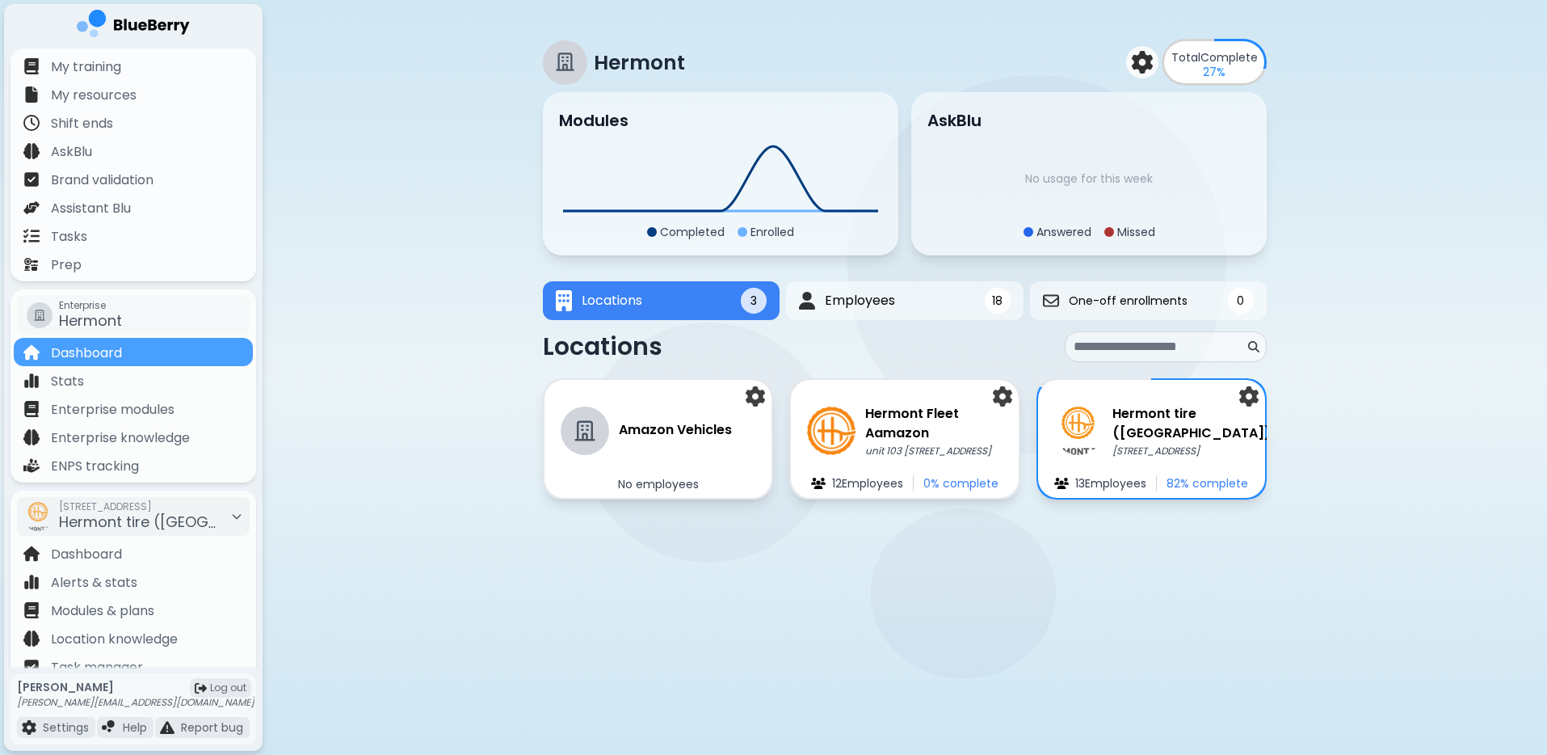  Describe the element at coordinates (1207, 483) in the screenshot. I see `p: 82 % complete` at that location.